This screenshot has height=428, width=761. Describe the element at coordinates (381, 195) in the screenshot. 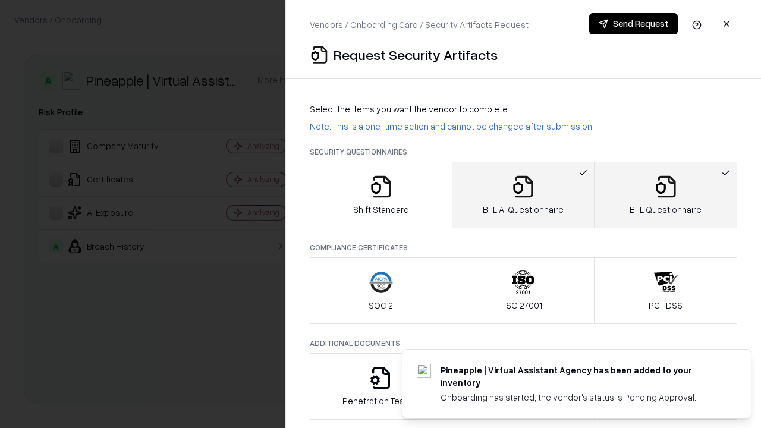

I see `button: Shift Standard` at that location.